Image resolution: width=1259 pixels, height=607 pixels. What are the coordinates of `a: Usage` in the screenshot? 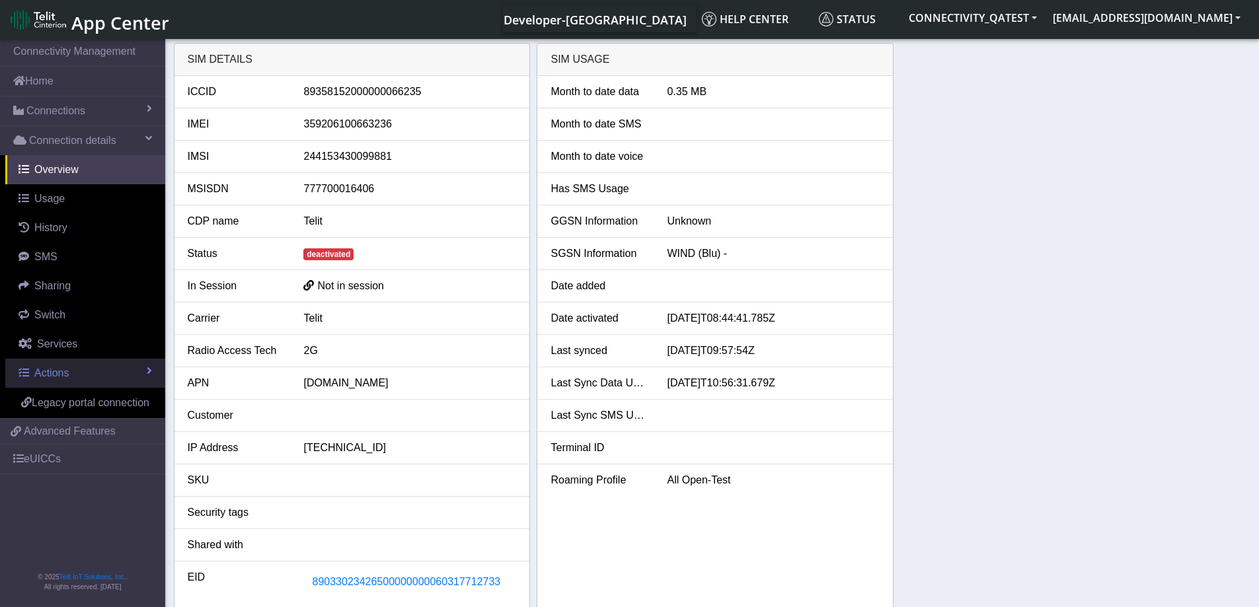 It's located at (85, 199).